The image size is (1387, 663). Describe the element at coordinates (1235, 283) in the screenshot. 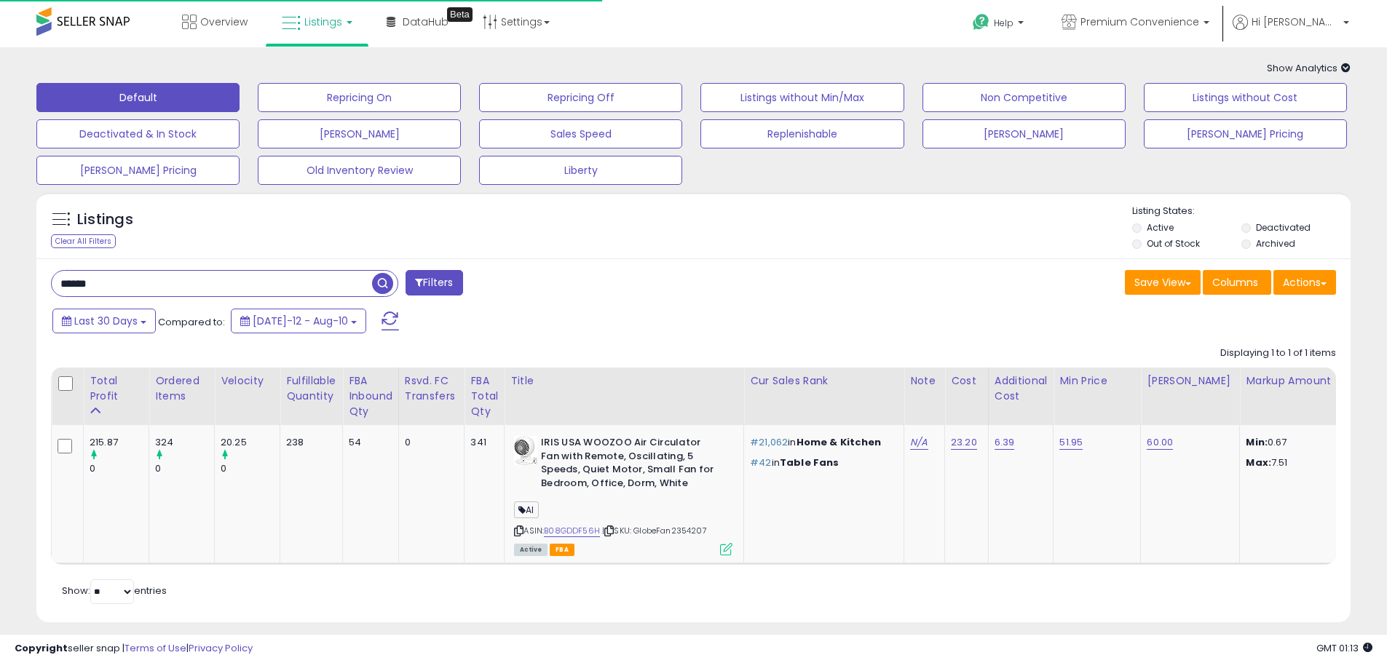

I see `span: Columns` at that location.